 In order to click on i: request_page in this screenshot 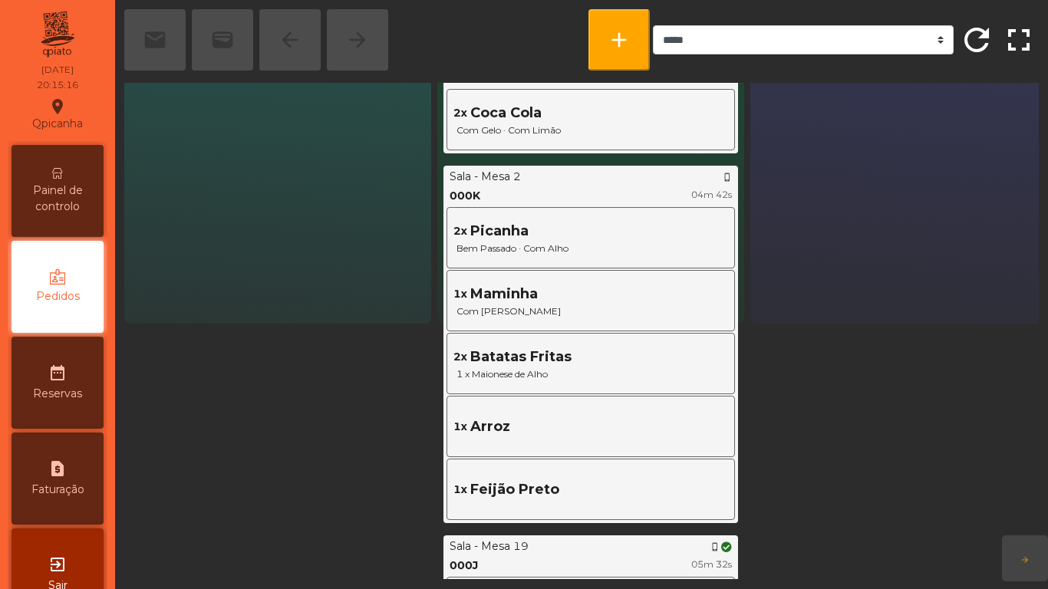, I will do `click(58, 469)`.